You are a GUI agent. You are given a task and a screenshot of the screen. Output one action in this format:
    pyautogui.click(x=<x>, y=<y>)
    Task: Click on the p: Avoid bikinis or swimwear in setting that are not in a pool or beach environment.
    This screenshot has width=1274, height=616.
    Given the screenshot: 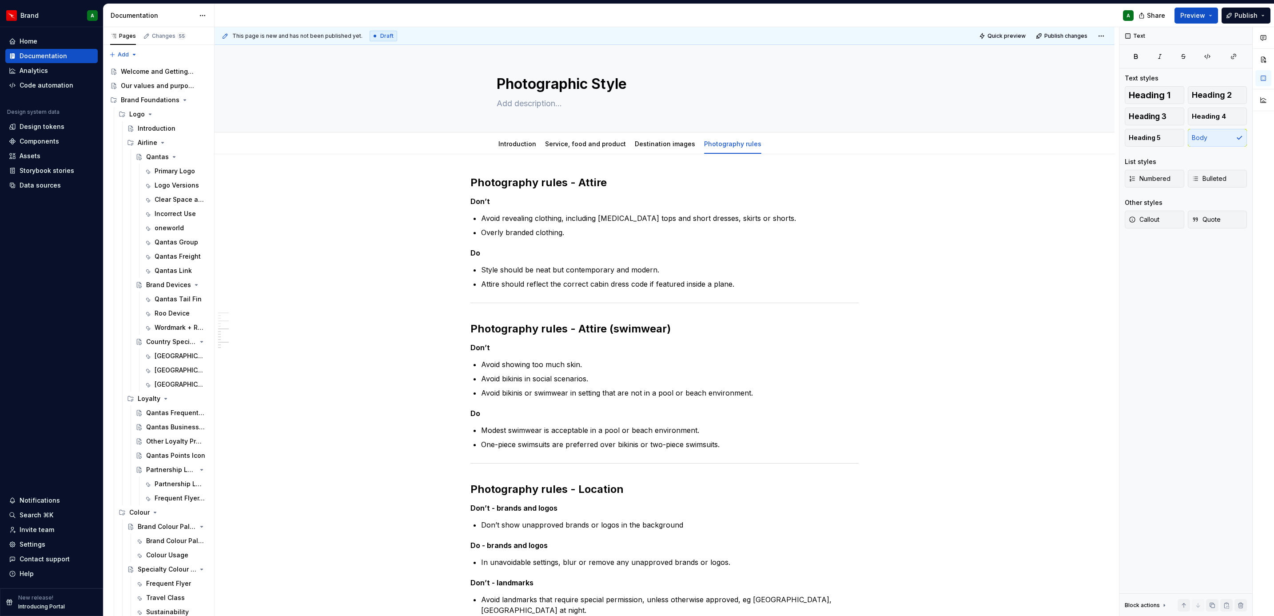 What is the action you would take?
    pyautogui.click(x=670, y=393)
    